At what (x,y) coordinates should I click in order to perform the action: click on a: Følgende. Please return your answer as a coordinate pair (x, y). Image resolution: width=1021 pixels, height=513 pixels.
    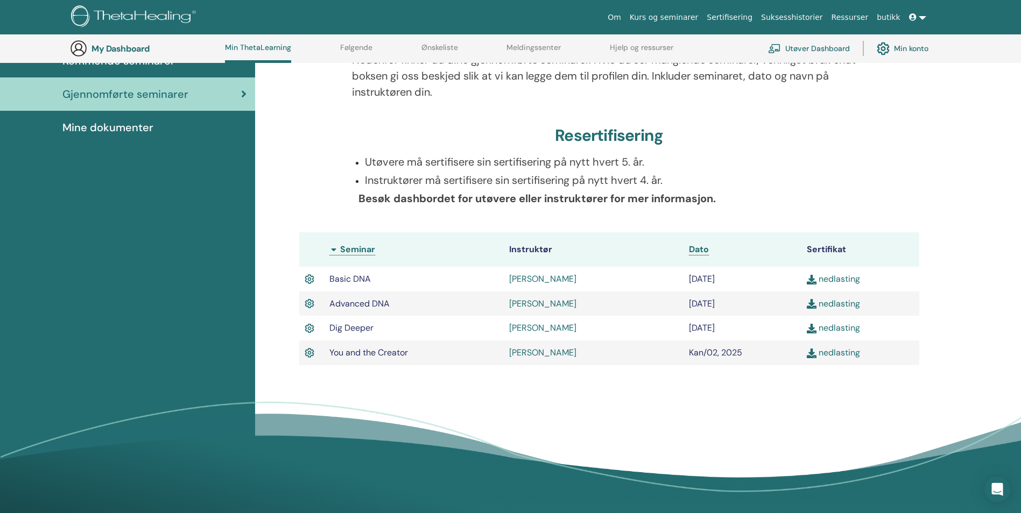
    Looking at the image, I should click on (356, 52).